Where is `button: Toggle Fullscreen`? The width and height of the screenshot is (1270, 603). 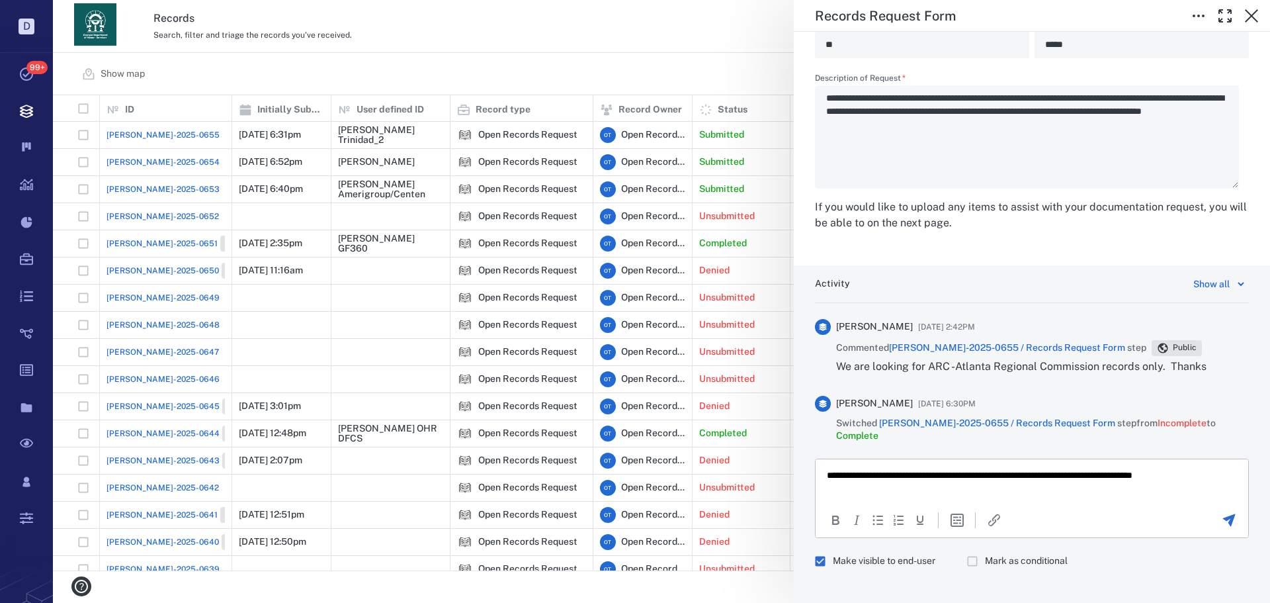
button: Toggle Fullscreen is located at coordinates (1225, 16).